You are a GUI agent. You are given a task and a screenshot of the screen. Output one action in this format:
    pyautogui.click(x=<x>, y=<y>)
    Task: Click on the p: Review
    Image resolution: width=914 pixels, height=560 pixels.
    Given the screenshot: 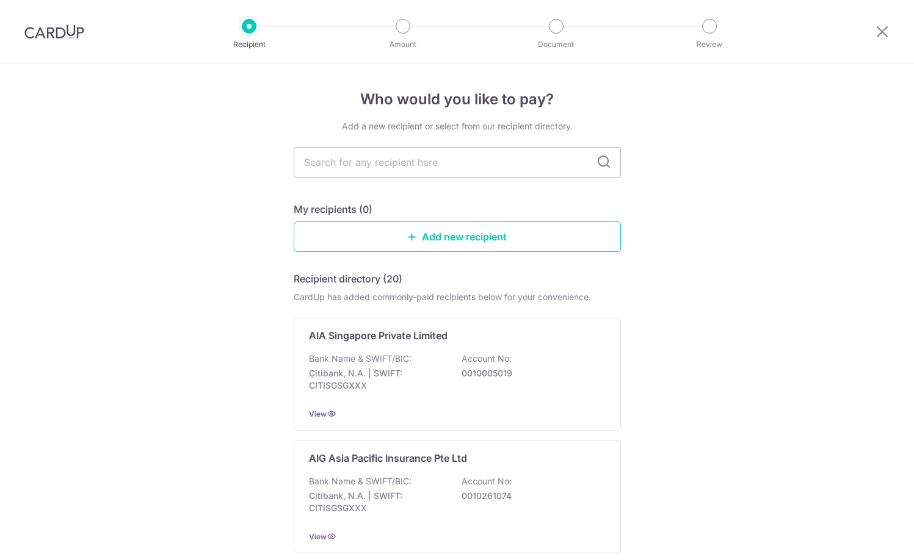 What is the action you would take?
    pyautogui.click(x=709, y=45)
    